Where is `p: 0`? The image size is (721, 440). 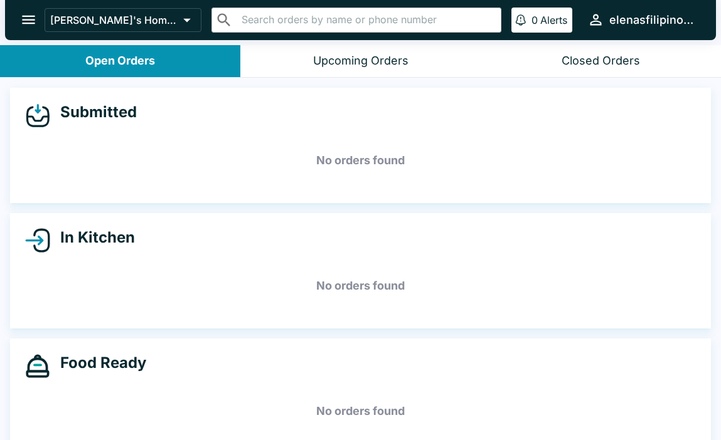
p: 0 is located at coordinates (535, 20).